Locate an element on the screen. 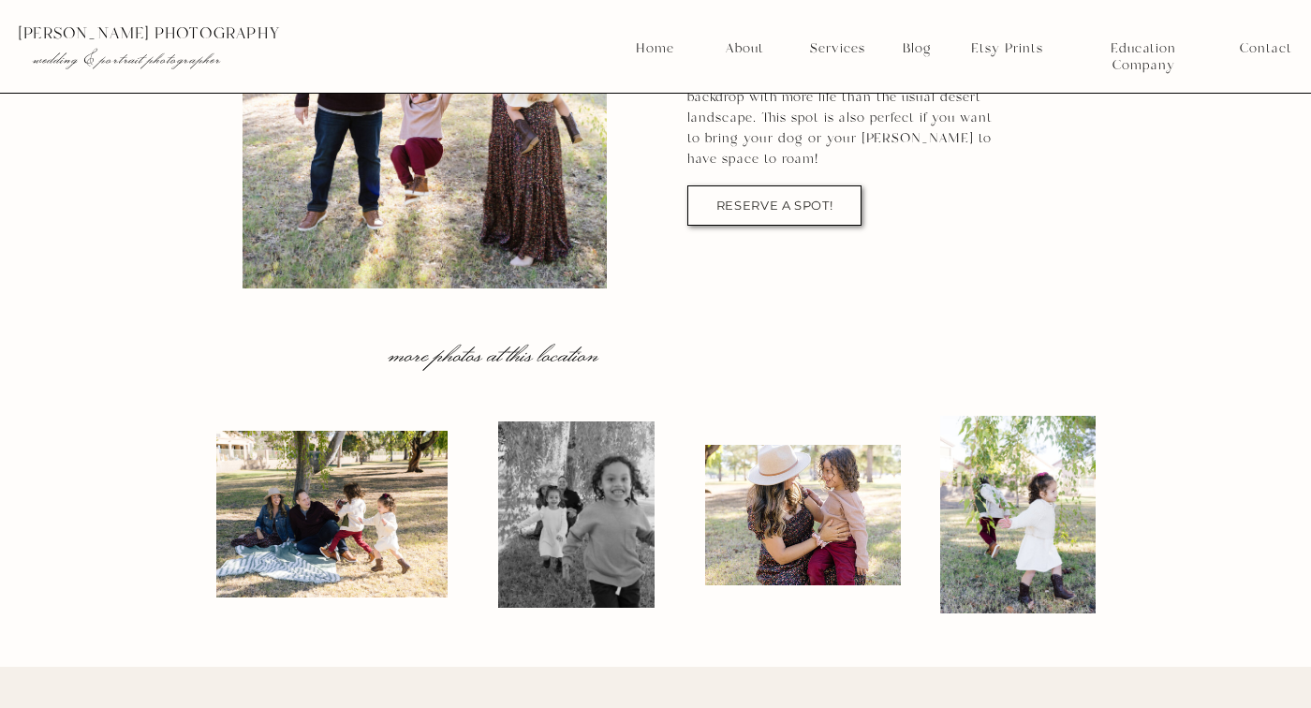 This screenshot has height=708, width=1311. a: Contact is located at coordinates (1265, 49).